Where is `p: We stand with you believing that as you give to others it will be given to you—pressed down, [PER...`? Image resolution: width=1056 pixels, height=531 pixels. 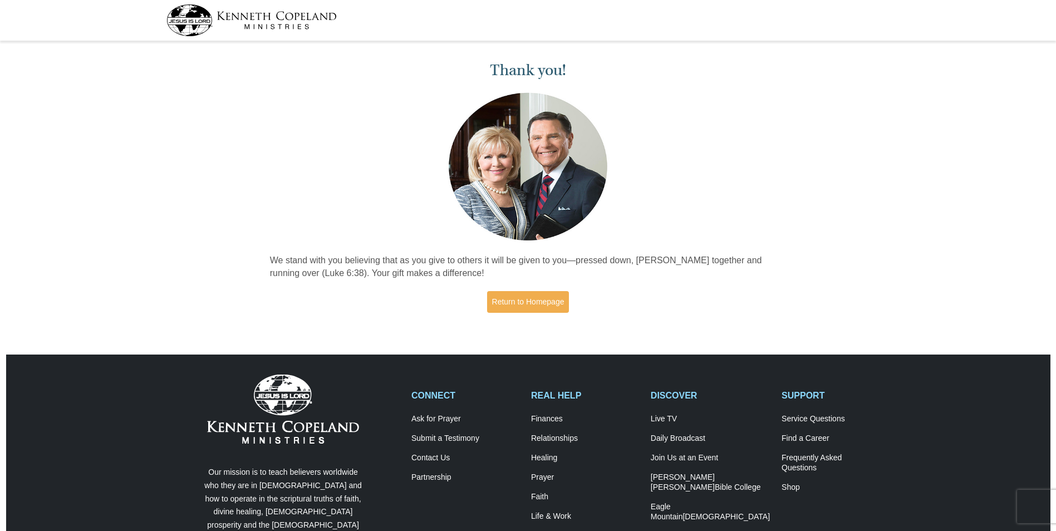
p: We stand with you believing that as you give to others it will be given to you—pressed down, [PER... is located at coordinates (528, 267).